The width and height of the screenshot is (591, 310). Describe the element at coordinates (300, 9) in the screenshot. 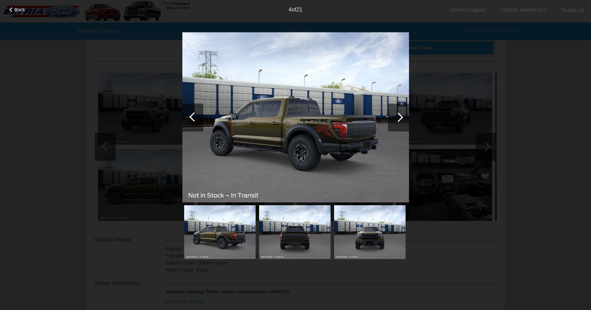

I see `span: 21` at that location.